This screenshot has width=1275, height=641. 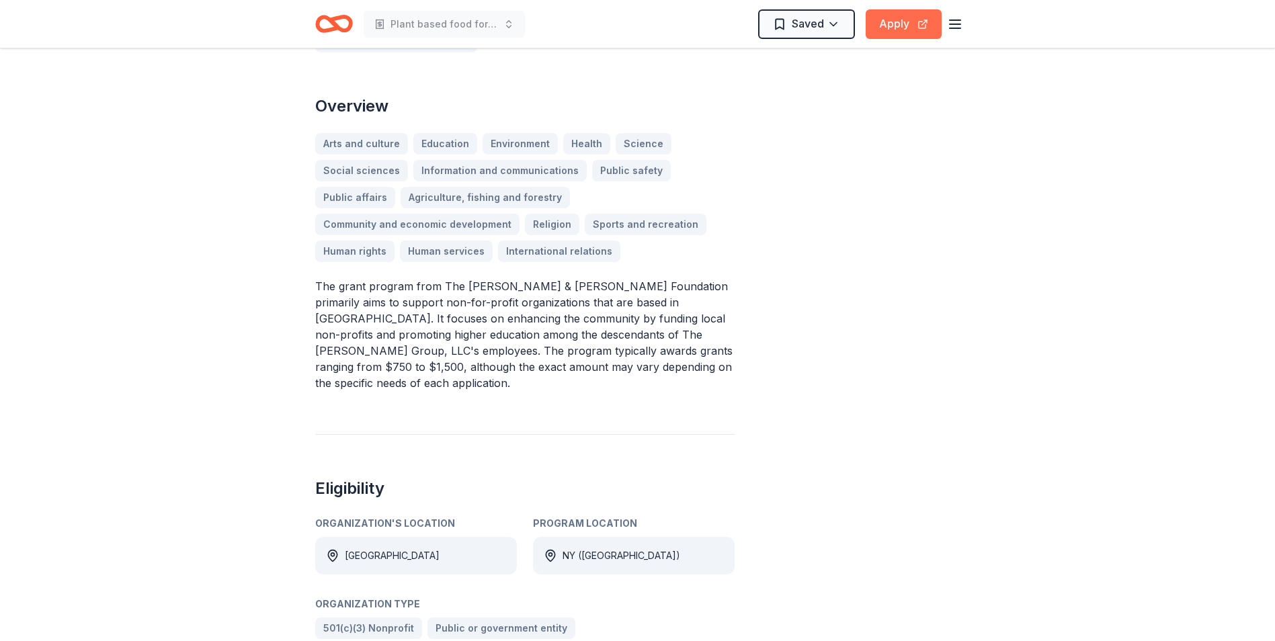 I want to click on span: Saved, so click(x=808, y=24).